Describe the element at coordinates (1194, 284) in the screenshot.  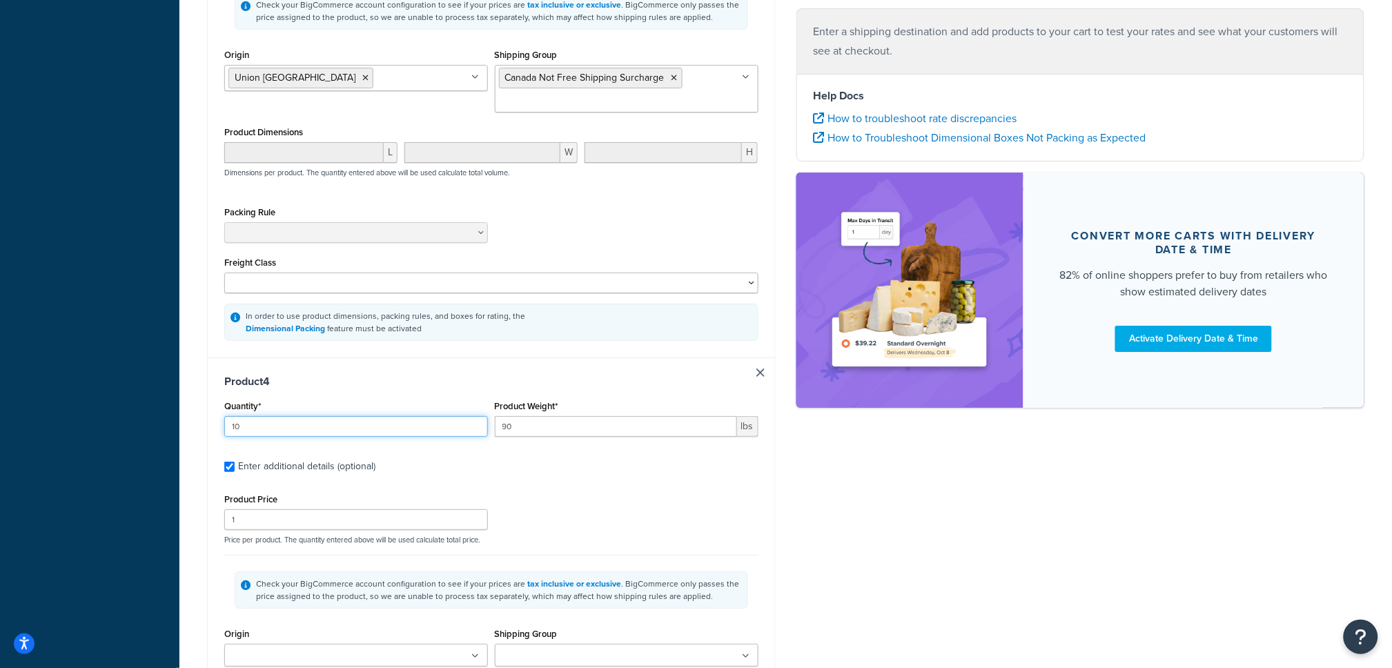
I see `div: 82% of online shoppers prefer to buy from retailers who show estimated delivery dates` at that location.